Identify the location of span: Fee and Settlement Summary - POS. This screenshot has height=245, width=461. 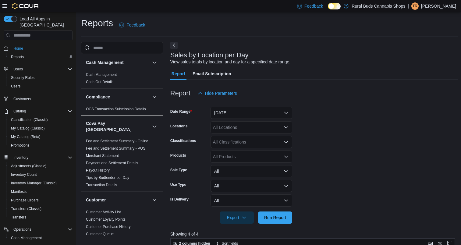
(116, 148).